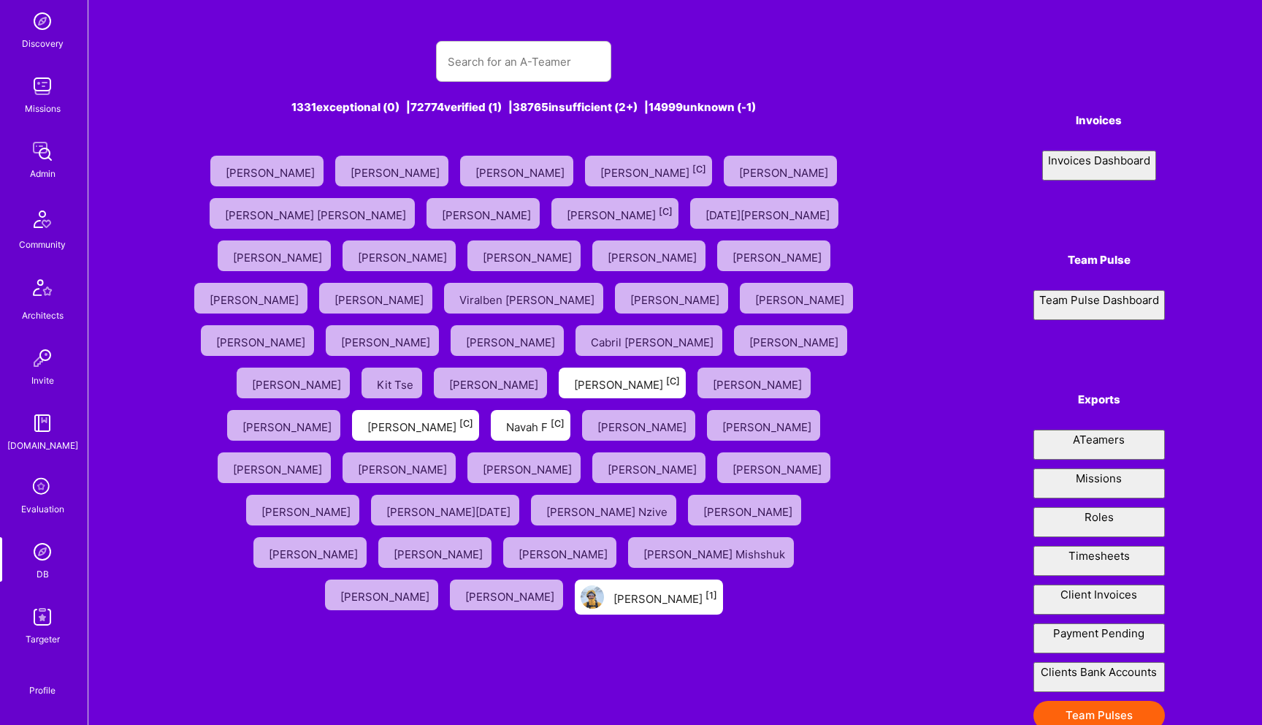 This screenshot has height=725, width=1262. I want to click on img: Community, so click(42, 219).